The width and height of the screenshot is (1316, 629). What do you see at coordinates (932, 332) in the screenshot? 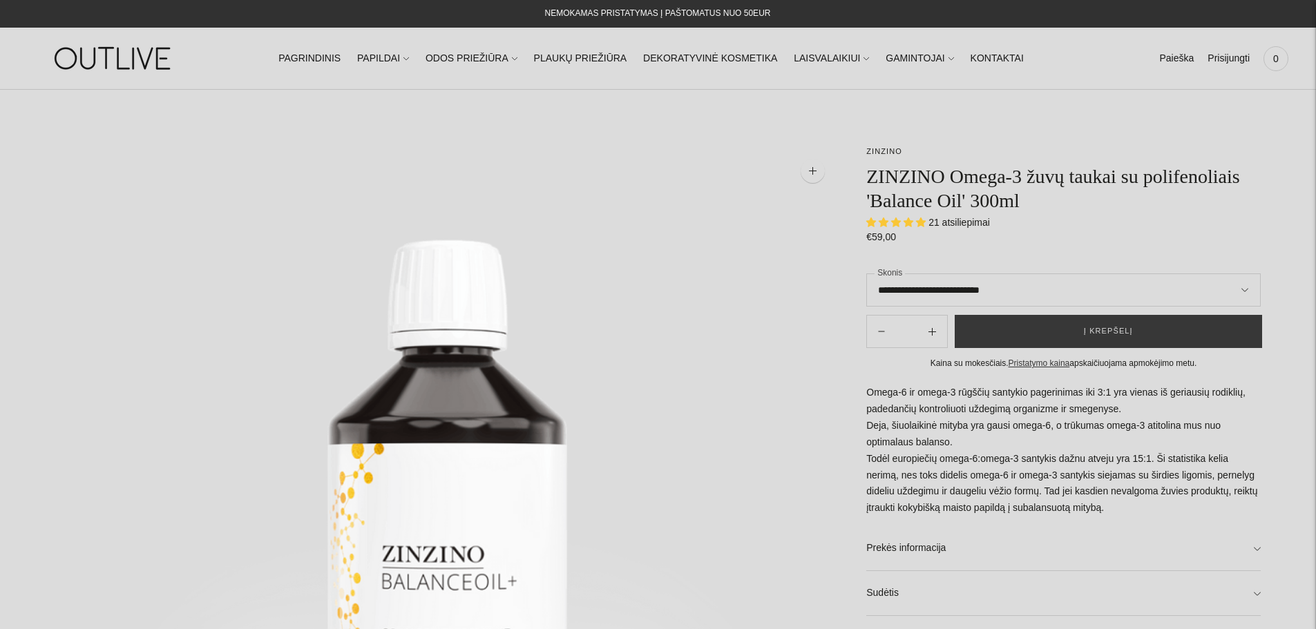
I see `button: Subtract product quantity` at bounding box center [932, 332].